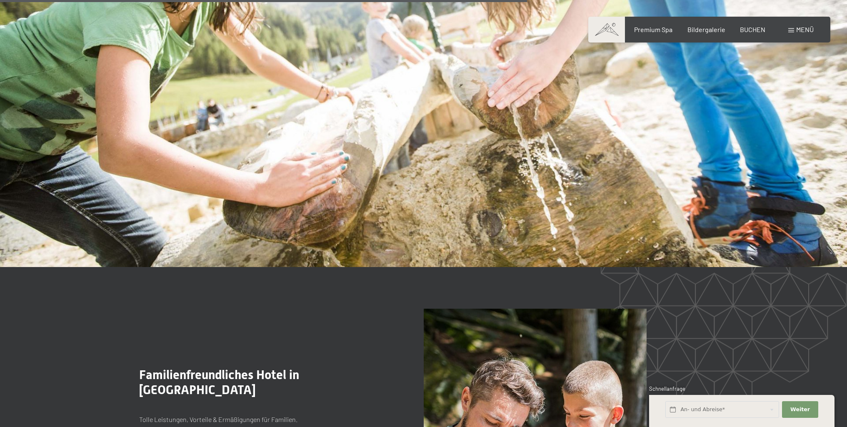 The image size is (847, 427). What do you see at coordinates (805, 29) in the screenshot?
I see `span: Menü` at bounding box center [805, 29].